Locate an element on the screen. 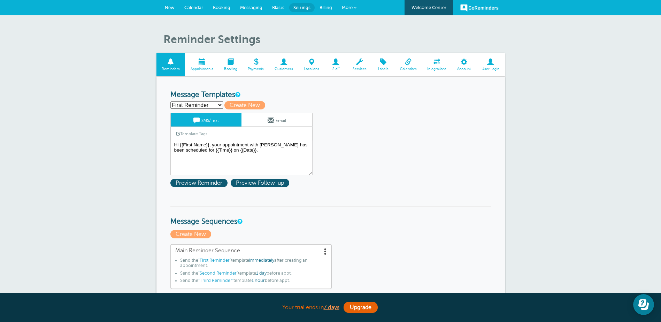 This screenshot has width=661, height=322. span: Settings is located at coordinates (302, 7).